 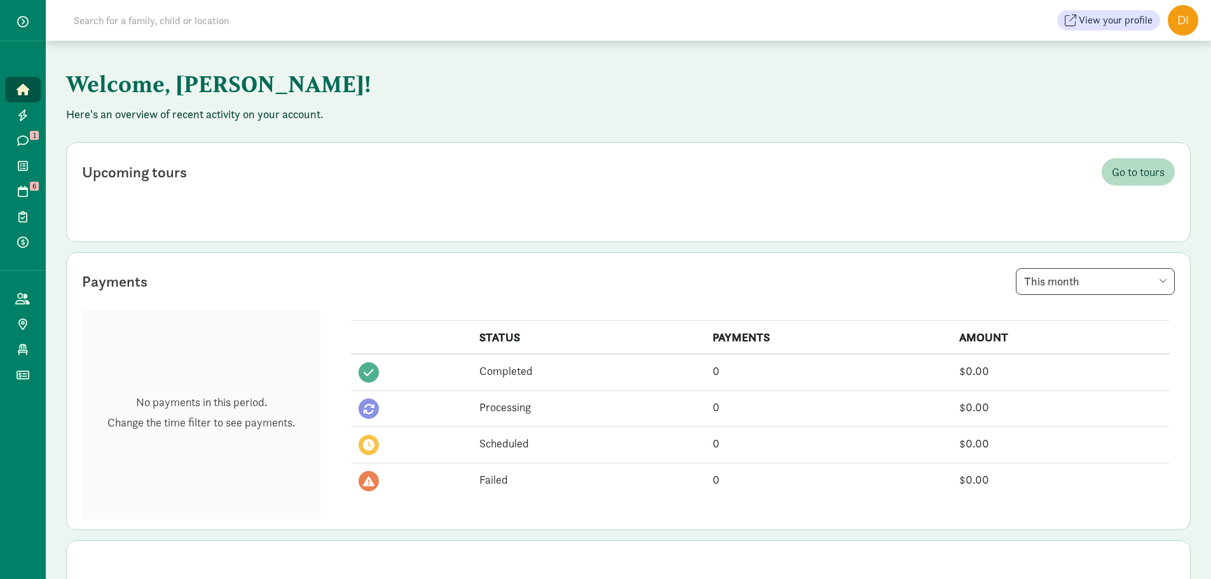 What do you see at coordinates (828, 338) in the screenshot?
I see `th: PAYMENTS` at bounding box center [828, 338].